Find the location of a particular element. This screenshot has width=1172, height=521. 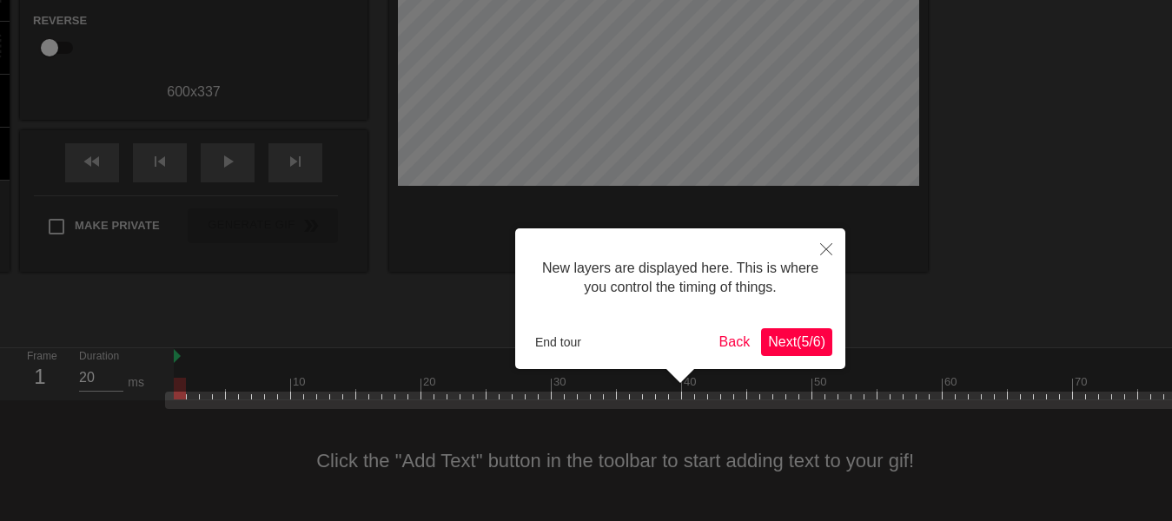

button: Back is located at coordinates (735, 342).